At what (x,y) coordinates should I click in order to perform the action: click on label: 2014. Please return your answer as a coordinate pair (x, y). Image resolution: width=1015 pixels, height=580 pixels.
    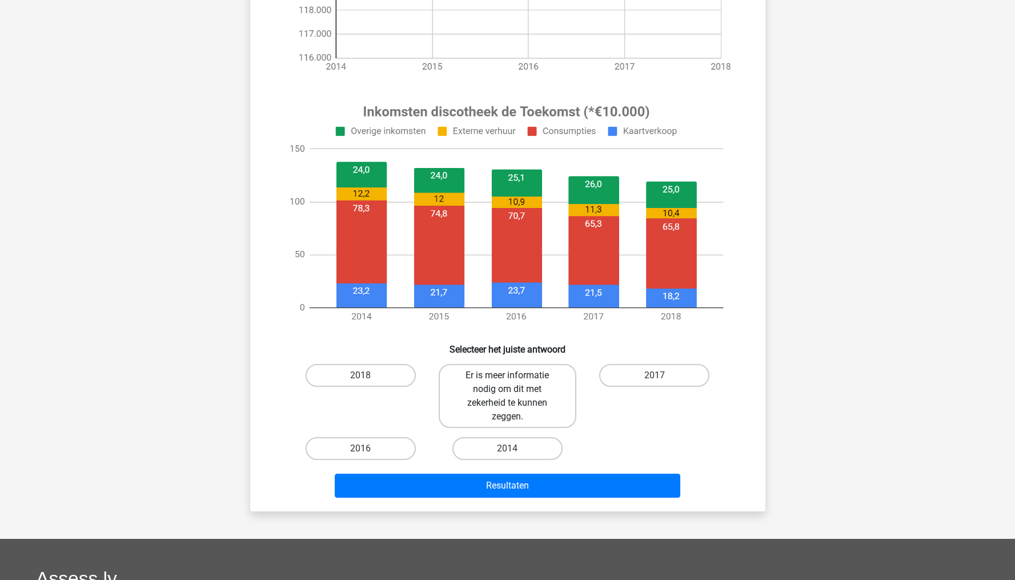
    Looking at the image, I should click on (507, 448).